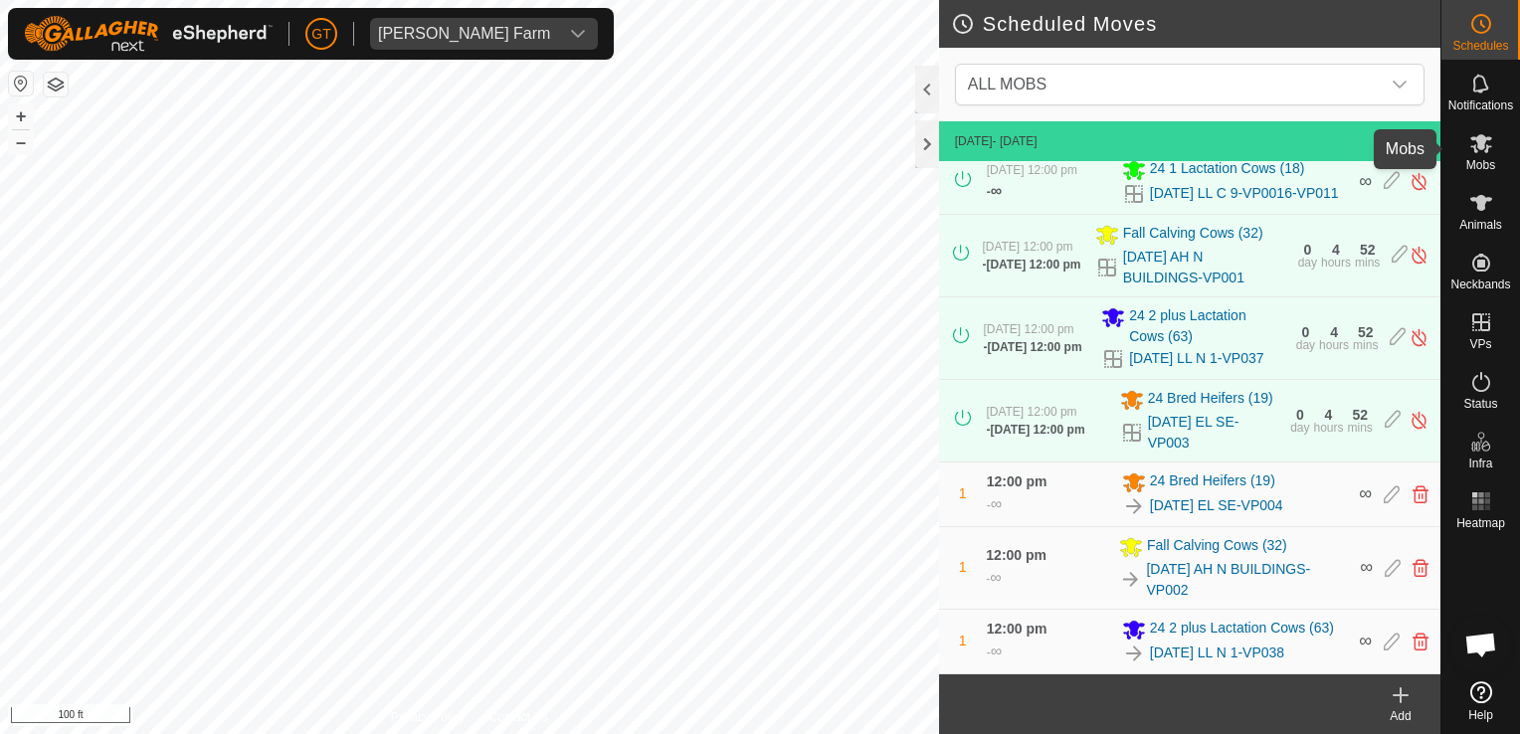  Describe the element at coordinates (1481, 645) in the screenshot. I see `div: Open chat` at that location.